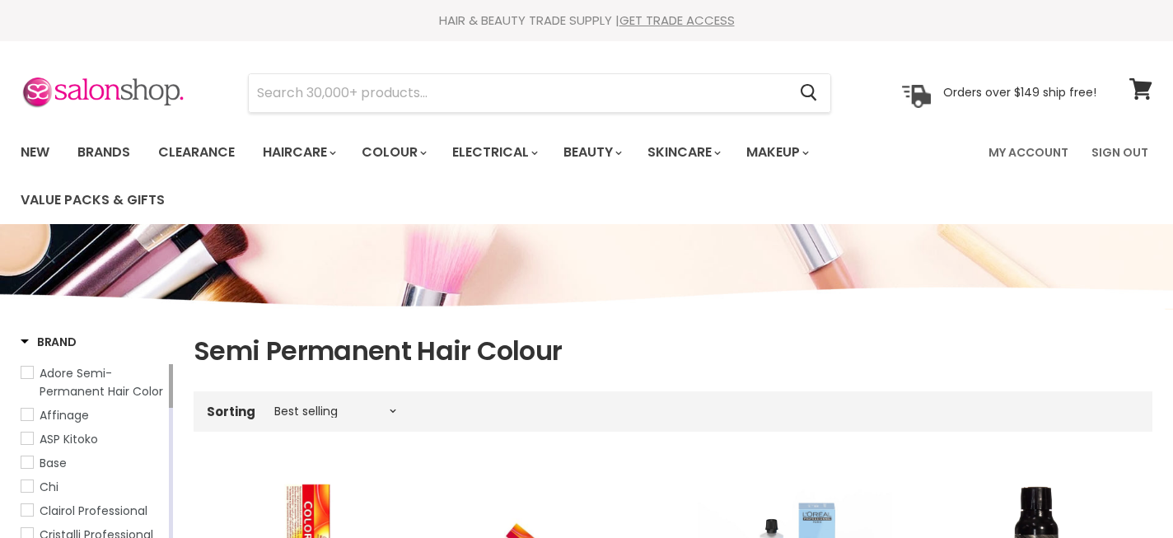 This screenshot has height=538, width=1173. What do you see at coordinates (673, 351) in the screenshot?
I see `h1: Semi Permanent Hair Colour` at bounding box center [673, 351].